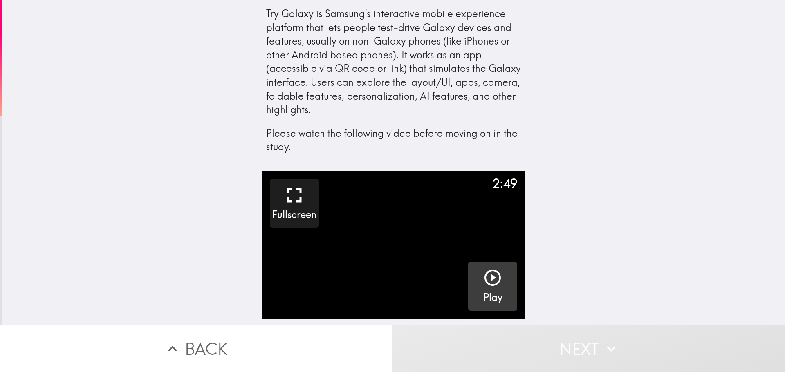 This screenshot has width=785, height=372. I want to click on button: Fullscreen, so click(294, 204).